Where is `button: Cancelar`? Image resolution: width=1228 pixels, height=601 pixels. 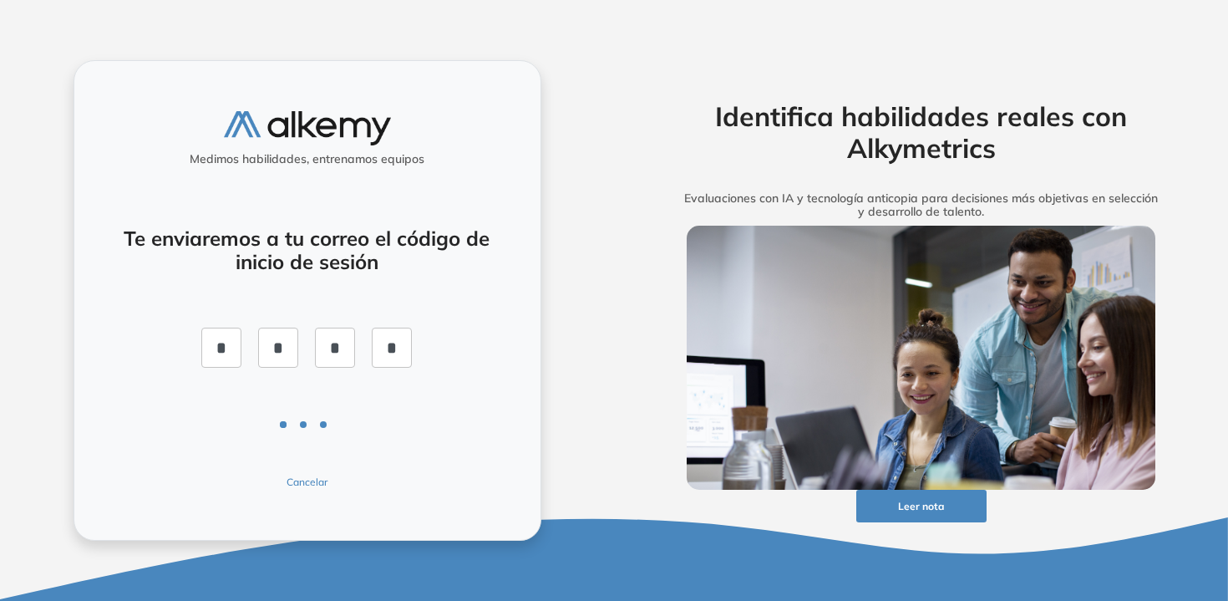 button: Cancelar is located at coordinates (308, 482).